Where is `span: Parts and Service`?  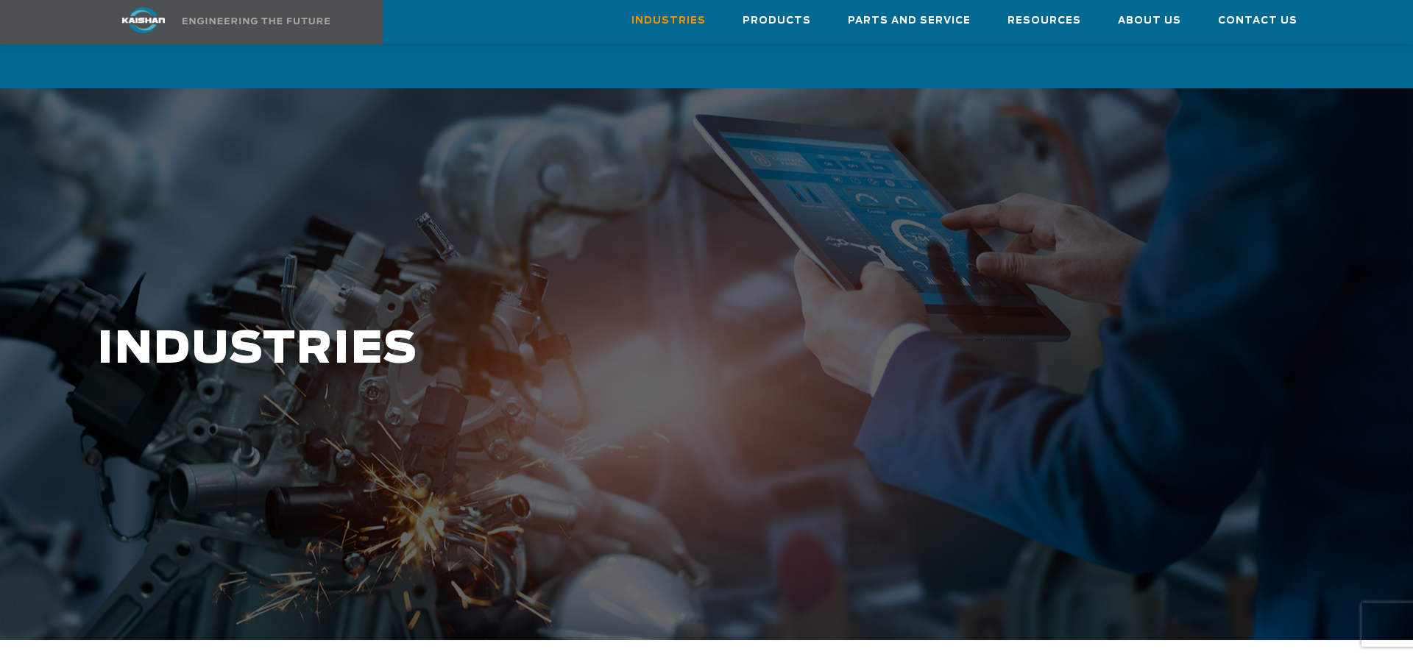 span: Parts and Service is located at coordinates (909, 21).